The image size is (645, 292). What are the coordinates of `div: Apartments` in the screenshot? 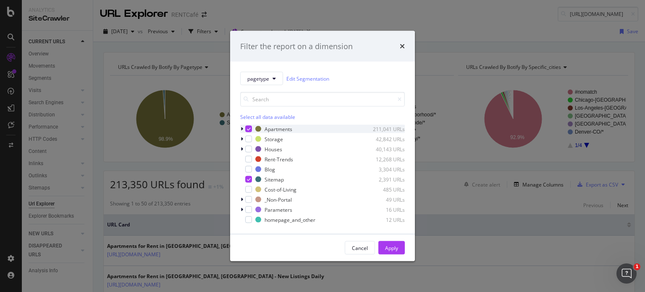 It's located at (278, 128).